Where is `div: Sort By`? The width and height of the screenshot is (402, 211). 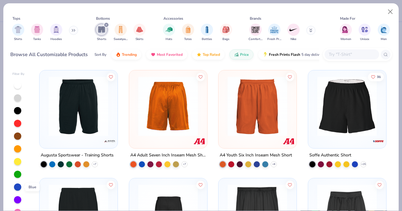 div: Sort By is located at coordinates (100, 55).